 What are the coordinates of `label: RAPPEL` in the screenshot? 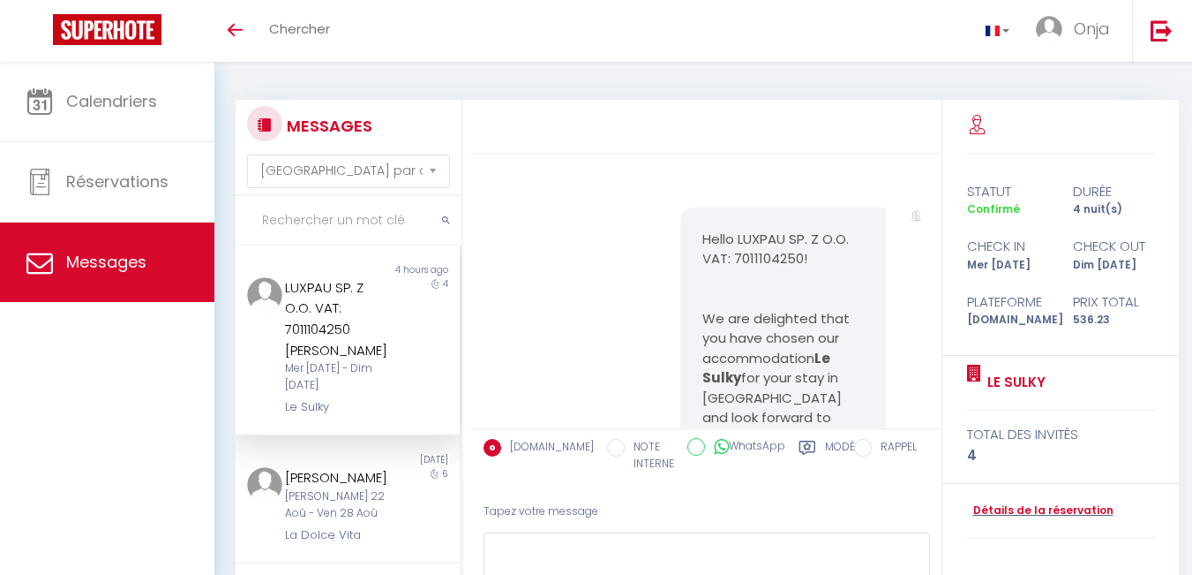 It's located at (894, 448).